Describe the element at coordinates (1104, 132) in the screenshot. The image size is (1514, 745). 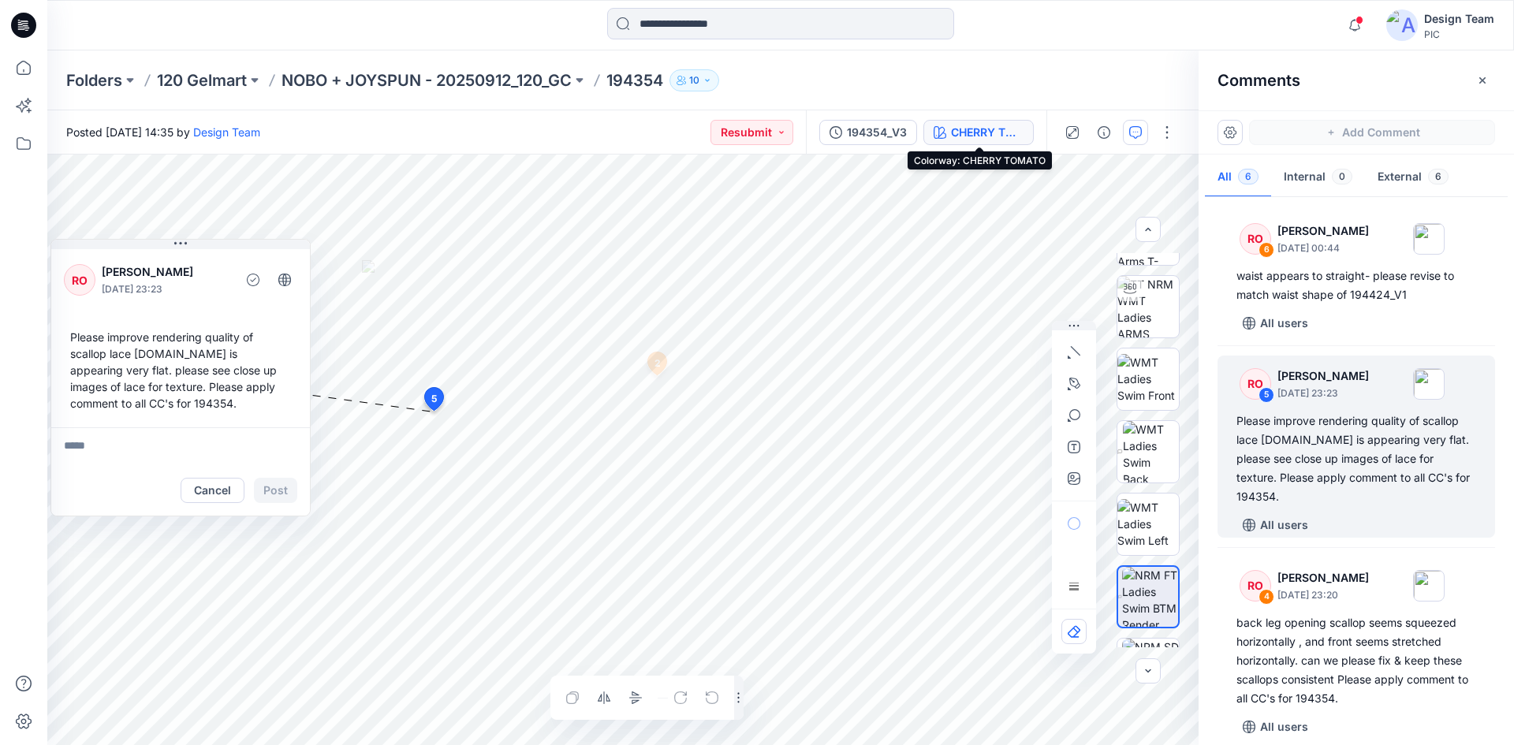
I see `button: Details` at that location.